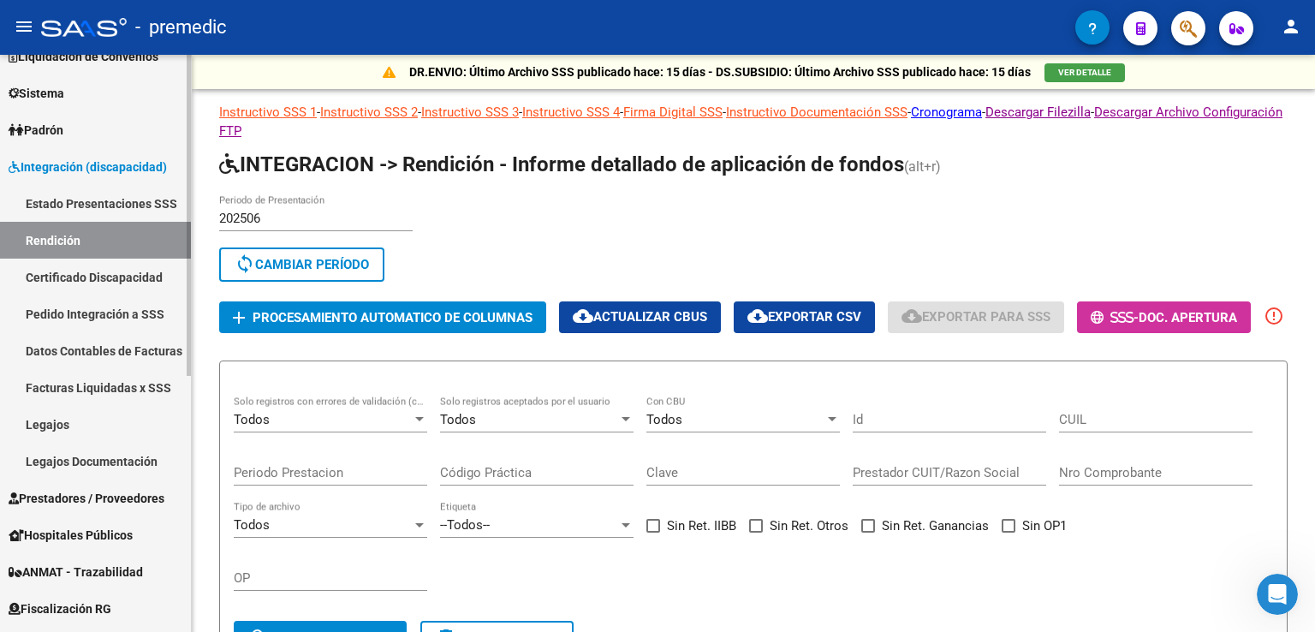 Image resolution: width=1315 pixels, height=632 pixels. I want to click on mat-icon: person, so click(1291, 27).